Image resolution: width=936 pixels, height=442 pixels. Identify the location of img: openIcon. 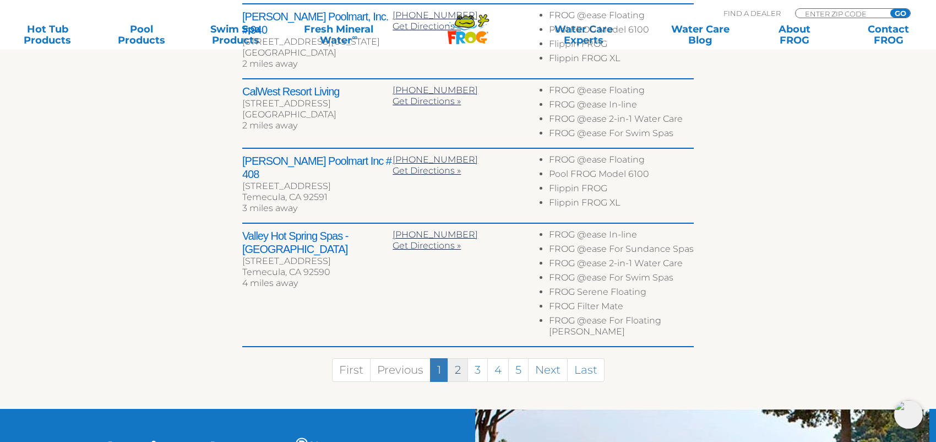
(908, 414).